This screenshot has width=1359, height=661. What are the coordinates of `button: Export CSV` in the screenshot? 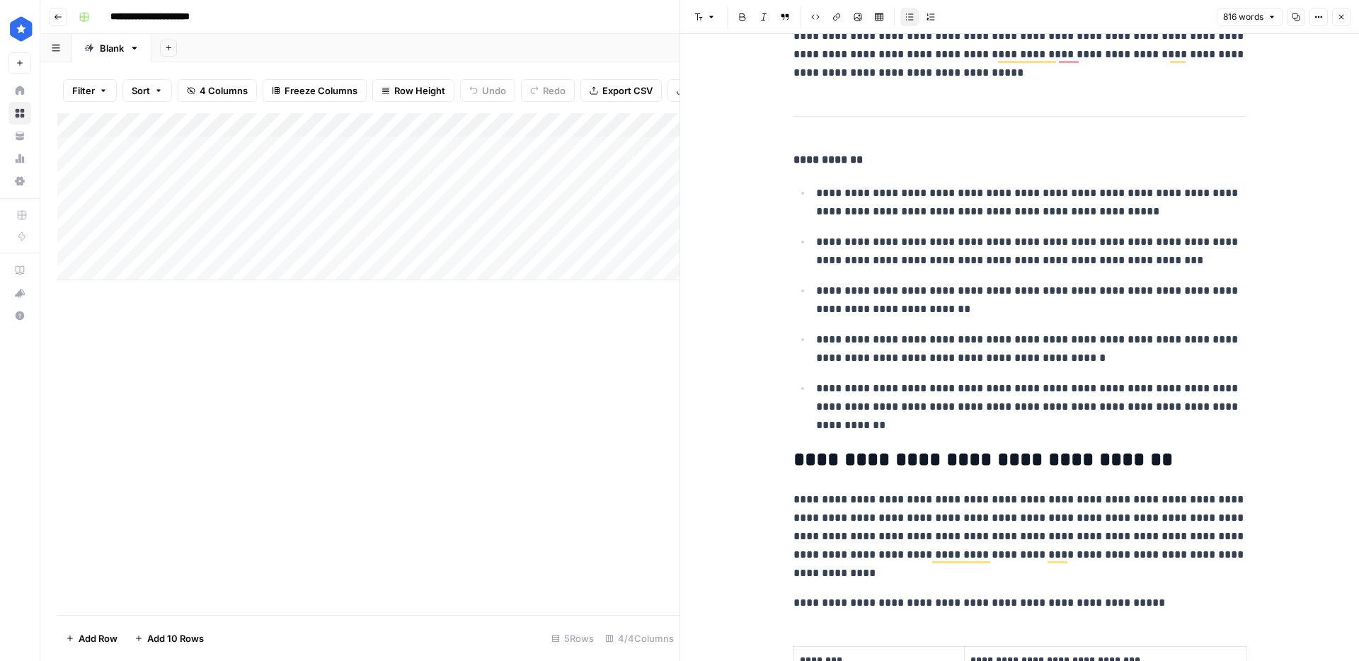 It's located at (621, 91).